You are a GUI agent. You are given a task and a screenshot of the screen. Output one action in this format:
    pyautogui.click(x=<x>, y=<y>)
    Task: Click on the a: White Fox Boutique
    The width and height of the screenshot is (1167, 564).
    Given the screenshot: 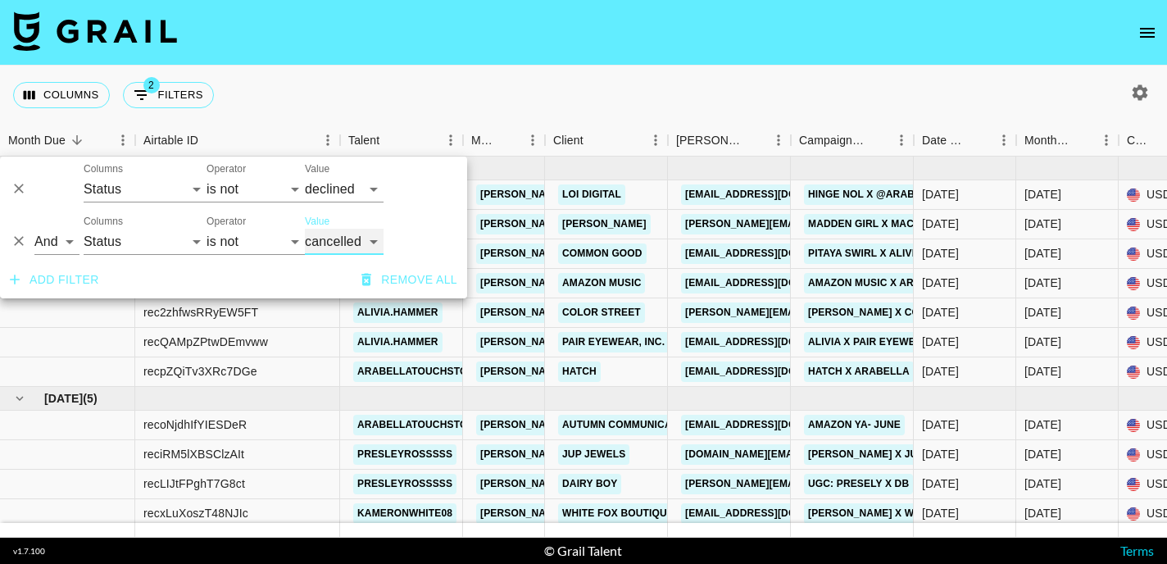 What is the action you would take?
    pyautogui.click(x=618, y=513)
    